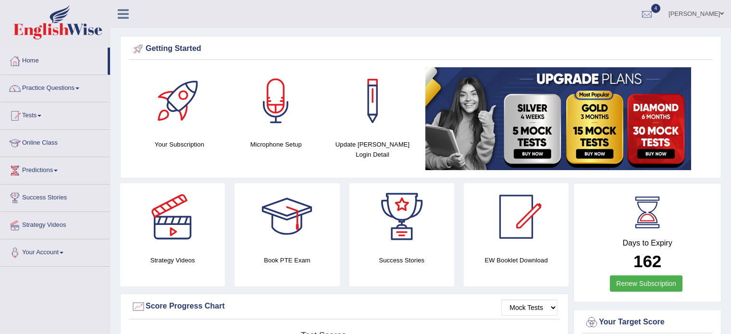 This screenshot has width=731, height=334. What do you see at coordinates (55, 169) in the screenshot?
I see `a: Predictions` at bounding box center [55, 169].